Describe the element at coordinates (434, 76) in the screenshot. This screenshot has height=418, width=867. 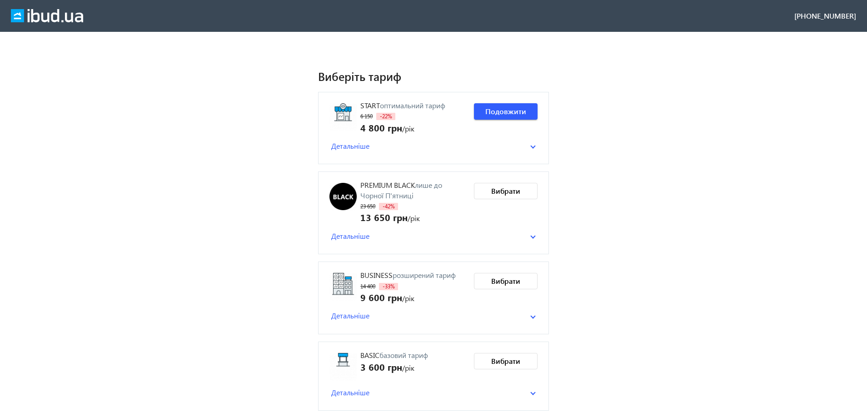
I see `h1: Виберіть тариф` at that location.